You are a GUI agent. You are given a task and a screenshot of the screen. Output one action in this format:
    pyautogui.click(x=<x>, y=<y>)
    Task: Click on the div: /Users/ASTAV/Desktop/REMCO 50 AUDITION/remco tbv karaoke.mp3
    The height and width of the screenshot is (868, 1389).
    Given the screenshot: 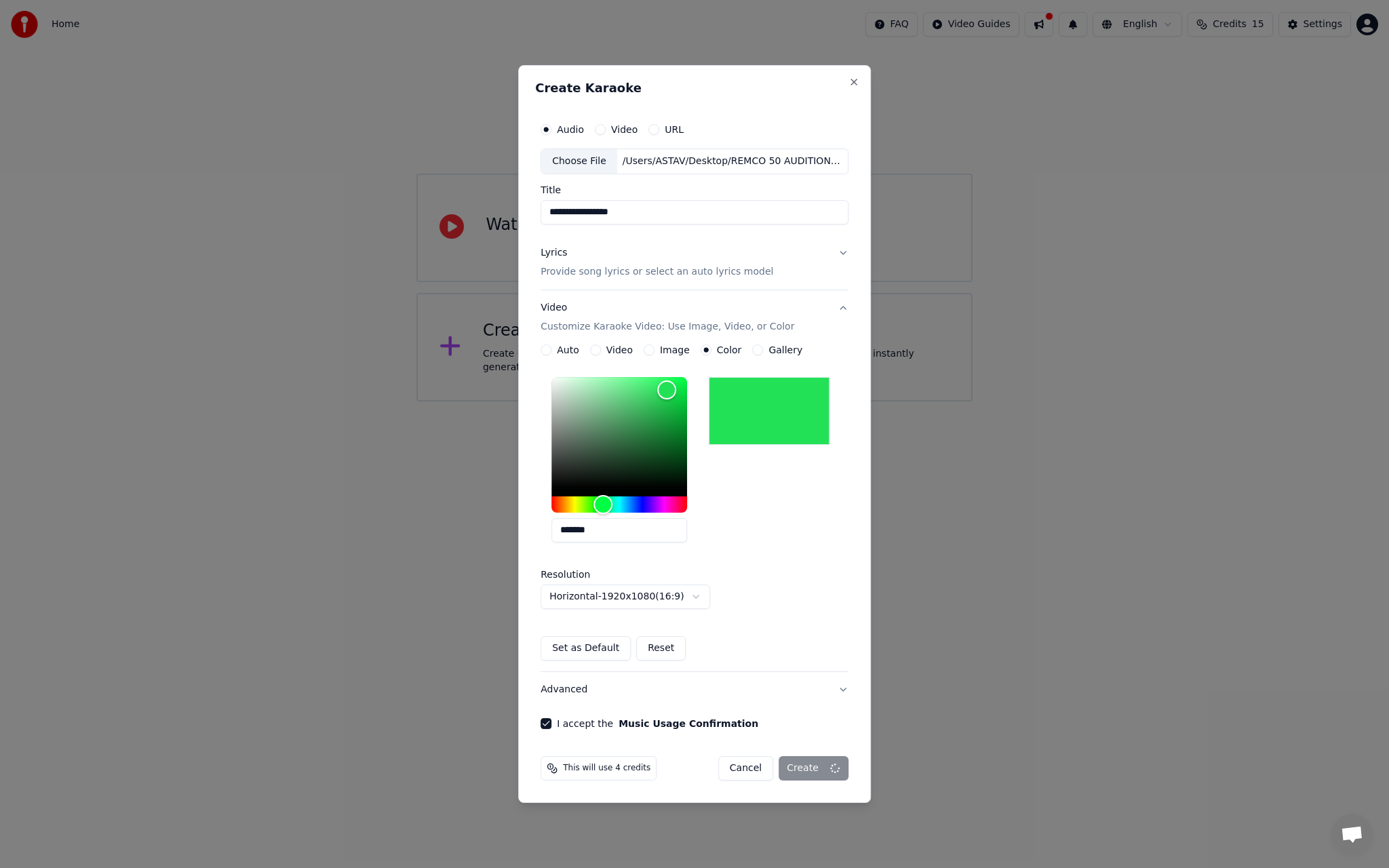 What is the action you would take?
    pyautogui.click(x=733, y=161)
    